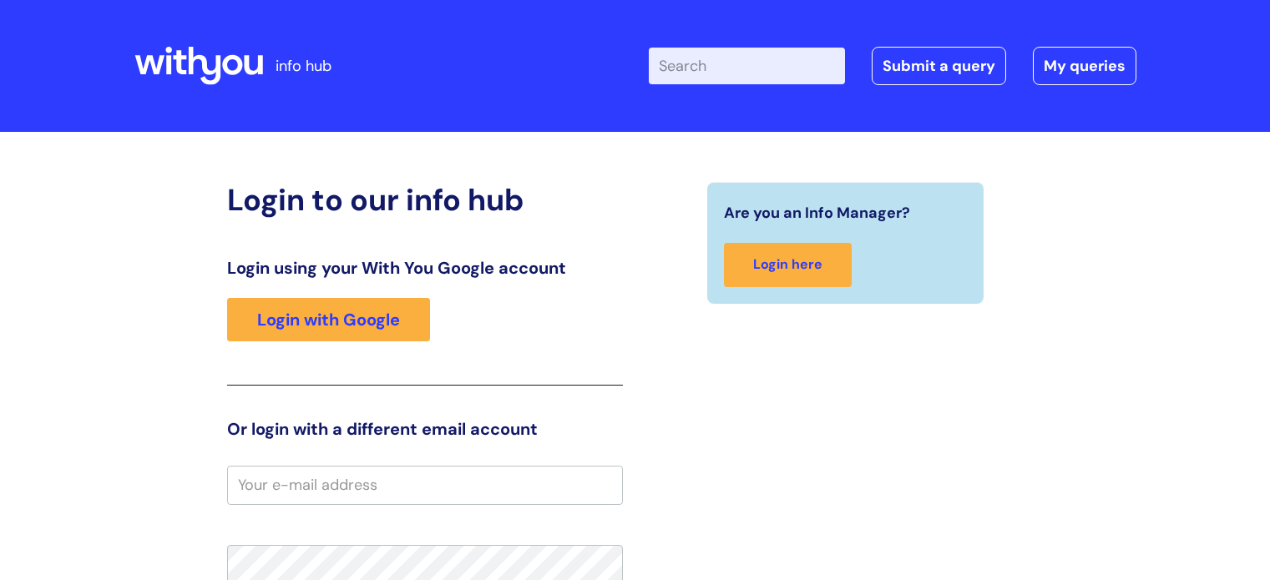 Image resolution: width=1270 pixels, height=580 pixels. Describe the element at coordinates (425, 200) in the screenshot. I see `h2: Login to our info hub` at that location.